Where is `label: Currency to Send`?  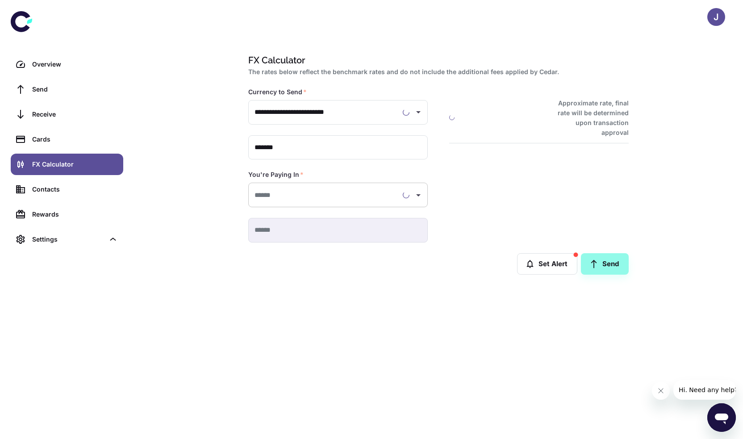 label: Currency to Send is located at coordinates (277, 92).